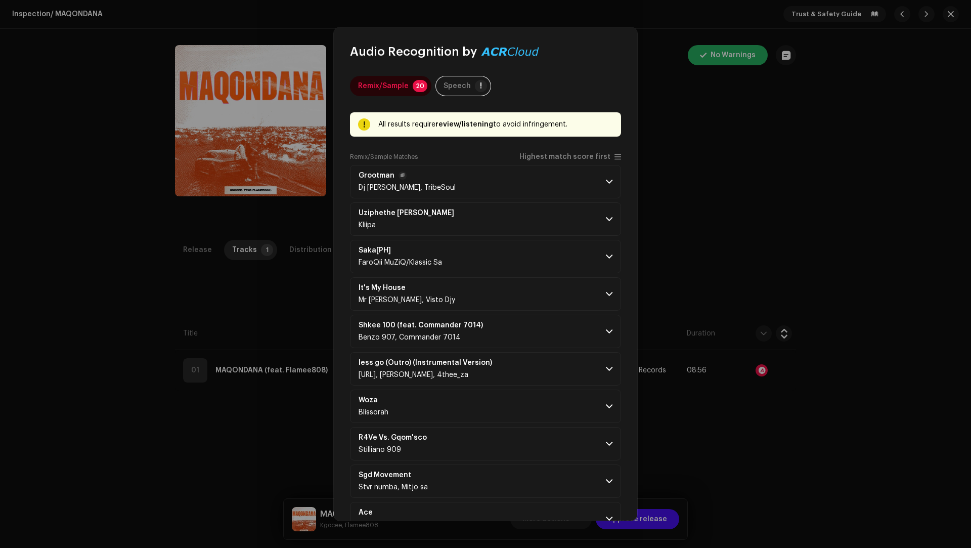 The image size is (971, 548). Describe the element at coordinates (464, 124) in the screenshot. I see `strong: review/listening` at that location.